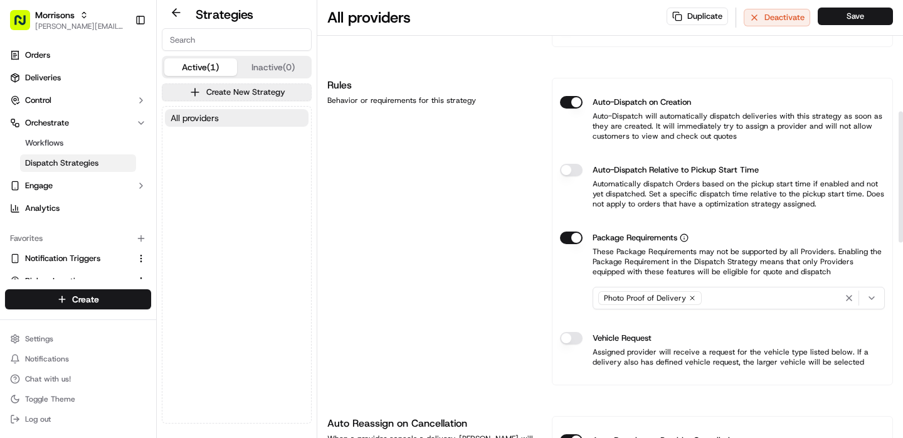  Describe the element at coordinates (236, 39) in the screenshot. I see `input: Search` at that location.